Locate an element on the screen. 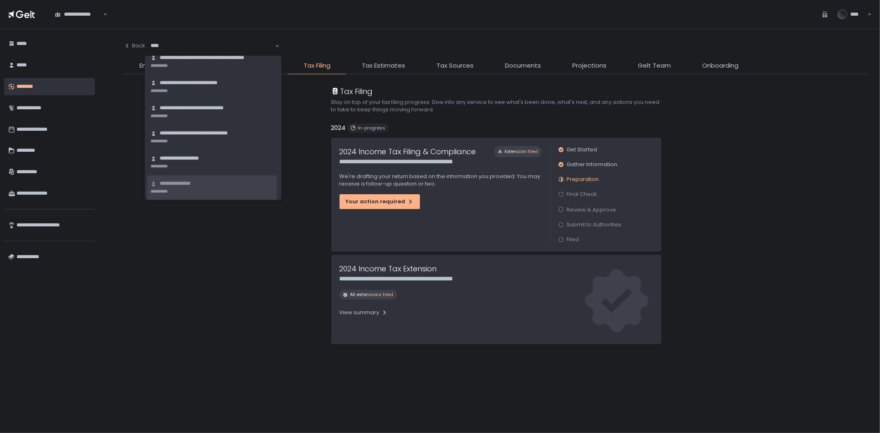 Image resolution: width=880 pixels, height=433 pixels. div: View summary is located at coordinates (363, 313).